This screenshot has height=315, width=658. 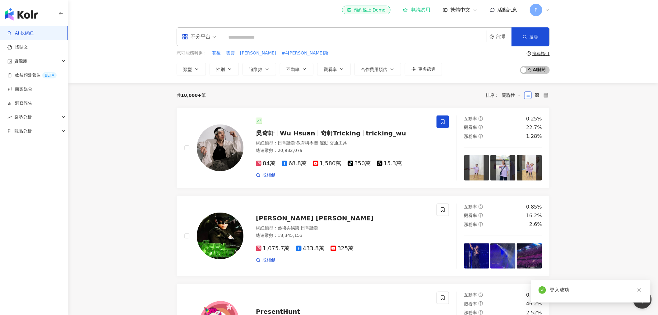 I want to click on span: 繁體中文, so click(x=460, y=10).